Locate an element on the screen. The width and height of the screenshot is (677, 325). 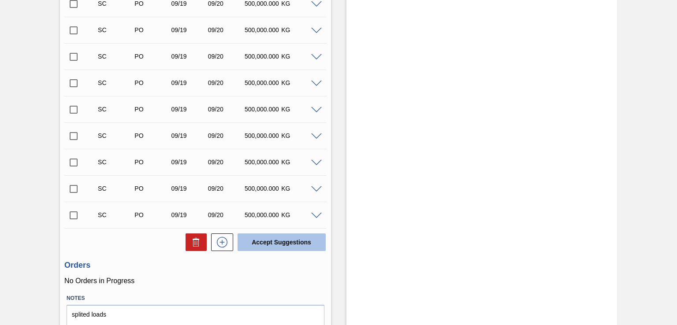
div: Delete Suggestions is located at coordinates (194, 243).